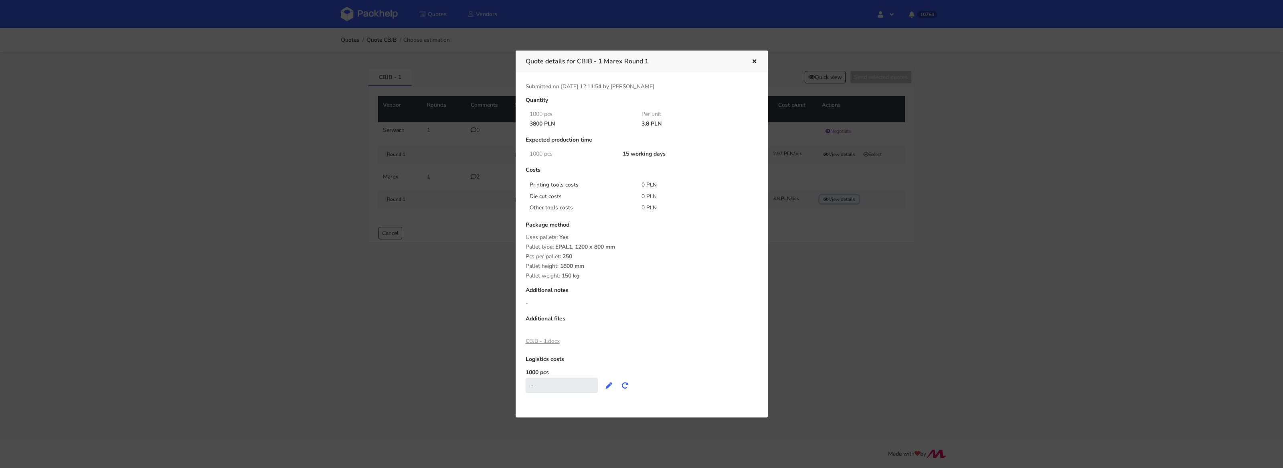 The width and height of the screenshot is (1283, 468). What do you see at coordinates (641, 103) in the screenshot?
I see `div: Quantity` at bounding box center [641, 103].